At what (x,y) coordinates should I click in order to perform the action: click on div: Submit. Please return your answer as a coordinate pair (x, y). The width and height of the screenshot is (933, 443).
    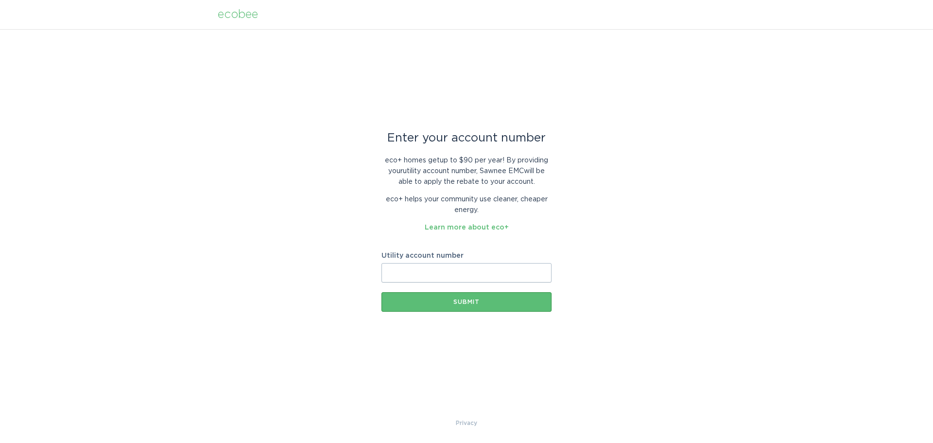
    Looking at the image, I should click on (466, 302).